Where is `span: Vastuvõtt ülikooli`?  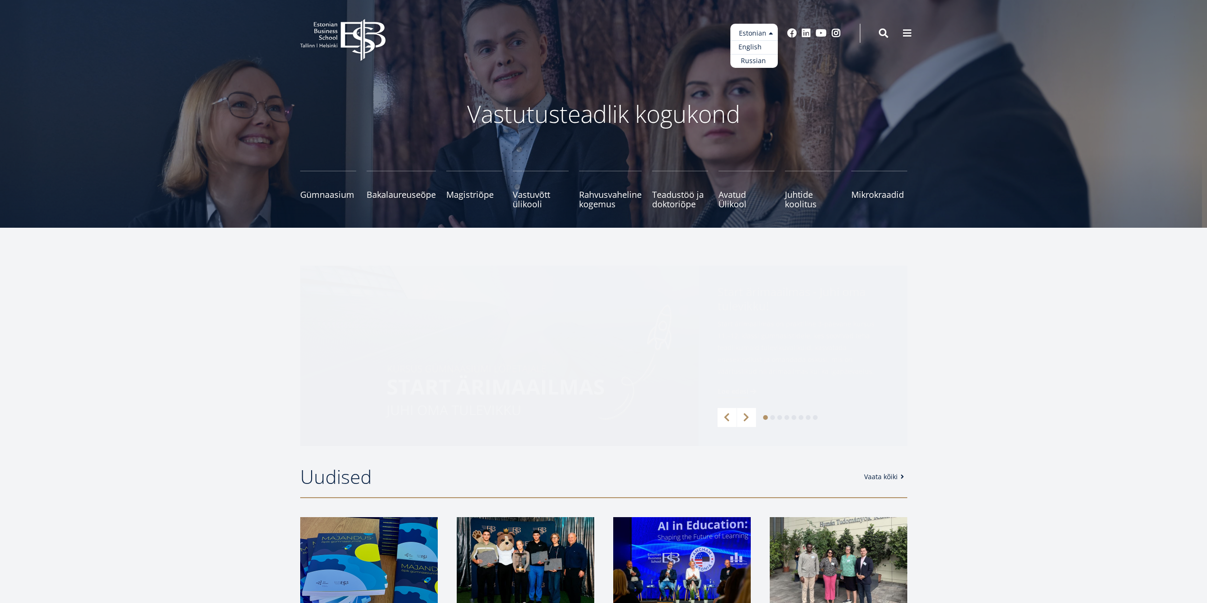 span: Vastuvõtt ülikooli is located at coordinates (541, 199).